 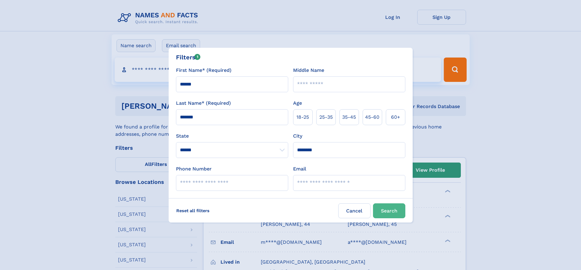 What do you see at coordinates (298, 136) in the screenshot?
I see `label: City` at bounding box center [298, 136].